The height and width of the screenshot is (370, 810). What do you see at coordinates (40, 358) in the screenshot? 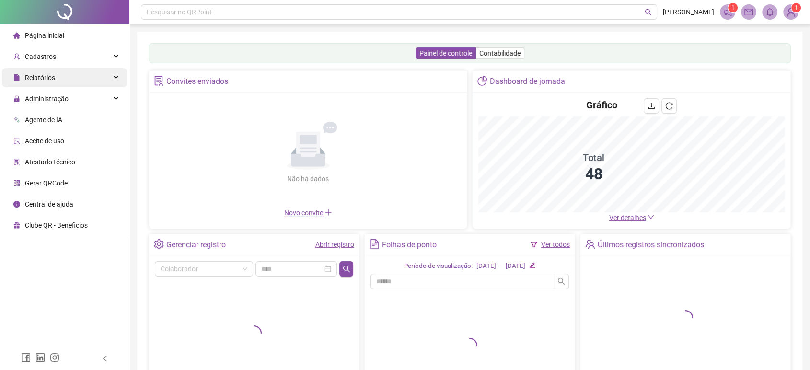
I see `span: linkedin` at bounding box center [40, 358].